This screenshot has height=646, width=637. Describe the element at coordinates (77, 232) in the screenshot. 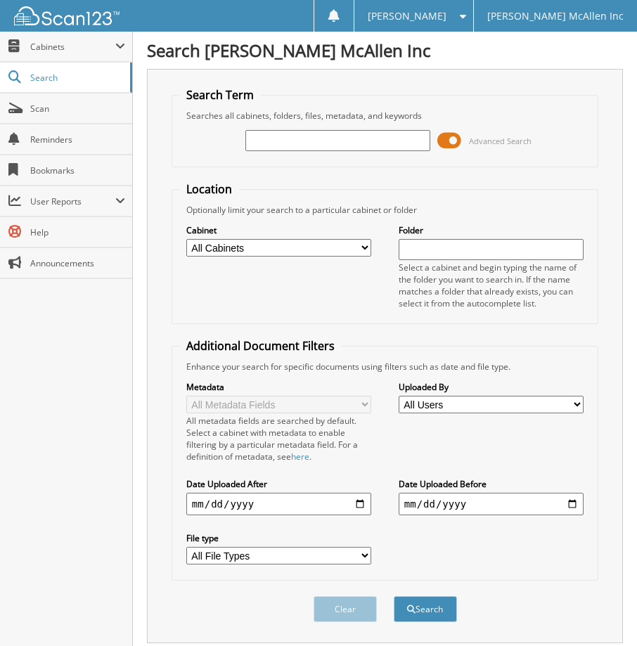

I see `span: Help` at that location.